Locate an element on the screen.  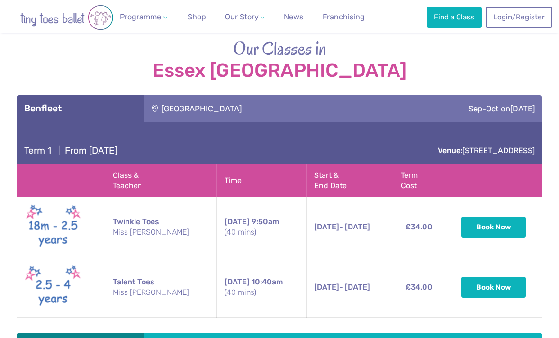
td: Talent Toes is located at coordinates (161, 287).